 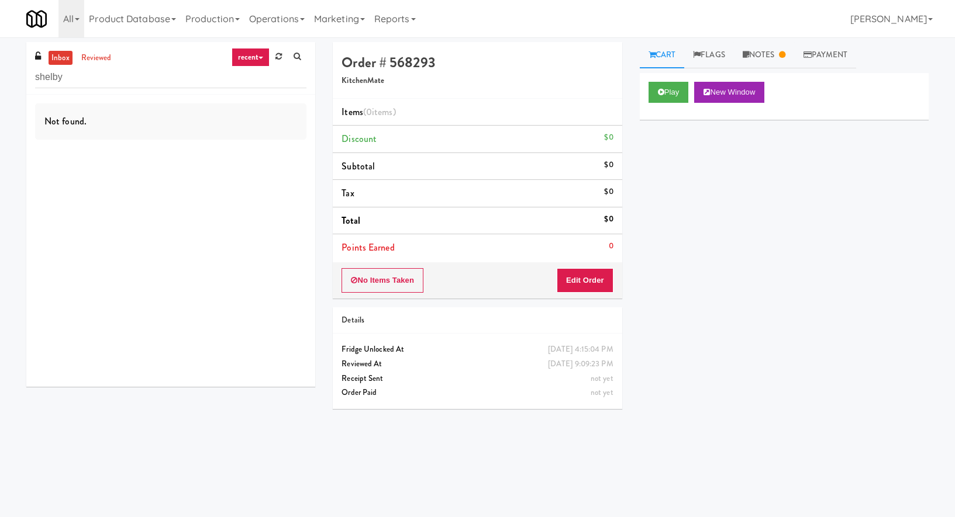 I want to click on a: recent, so click(x=251, y=57).